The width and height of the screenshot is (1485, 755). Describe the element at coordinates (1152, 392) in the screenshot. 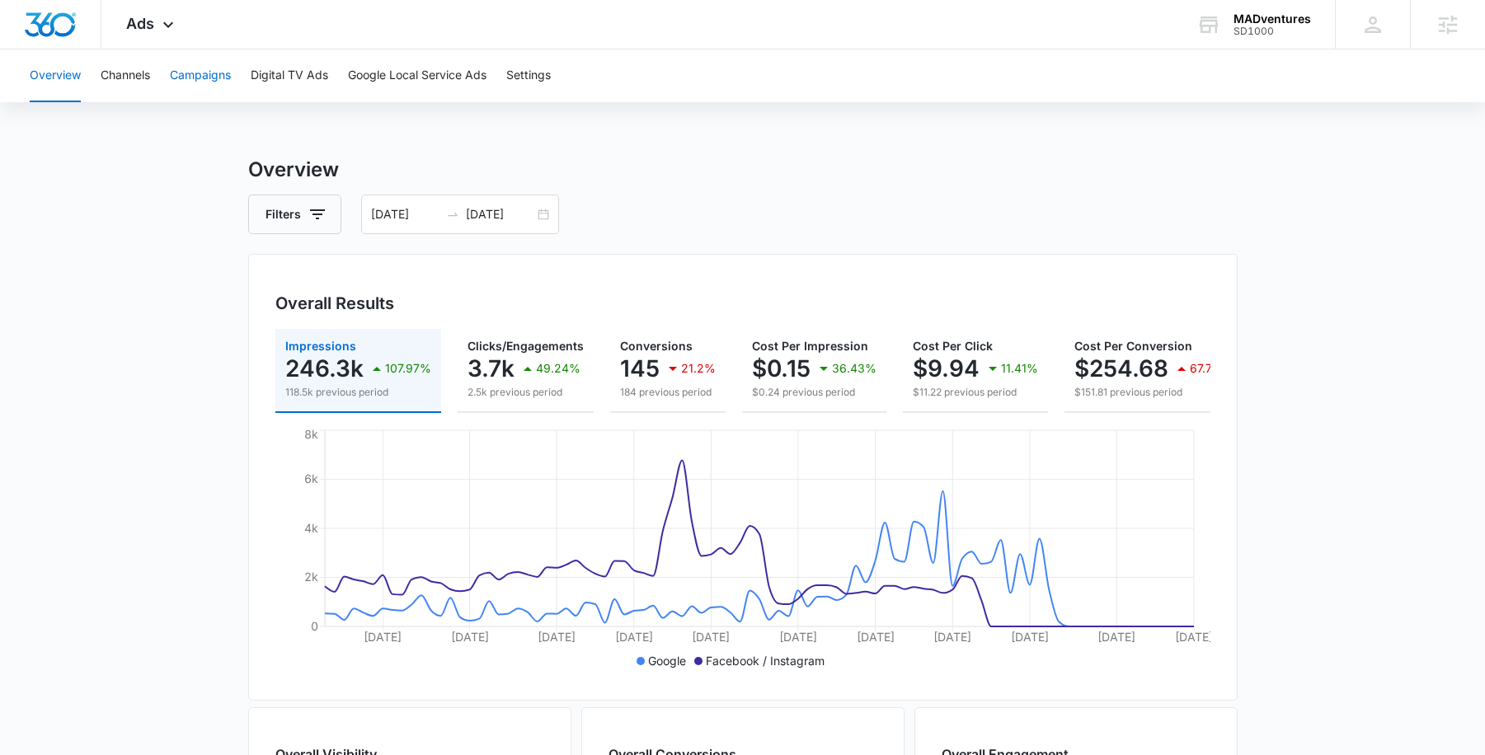

I see `p: $151.81 previous period` at that location.